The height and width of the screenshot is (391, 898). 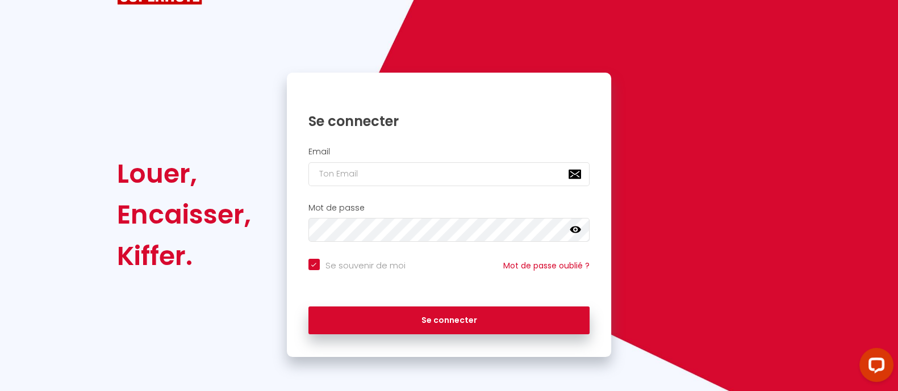 I want to click on div: Kiffer., so click(x=184, y=256).